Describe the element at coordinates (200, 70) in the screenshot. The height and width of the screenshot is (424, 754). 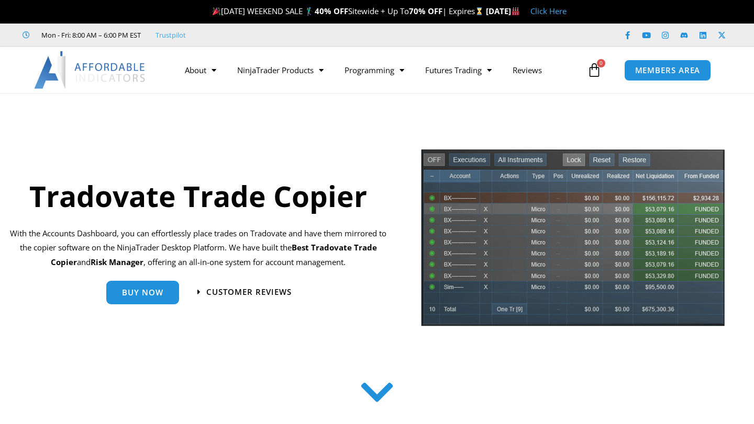
I see `a: About` at that location.